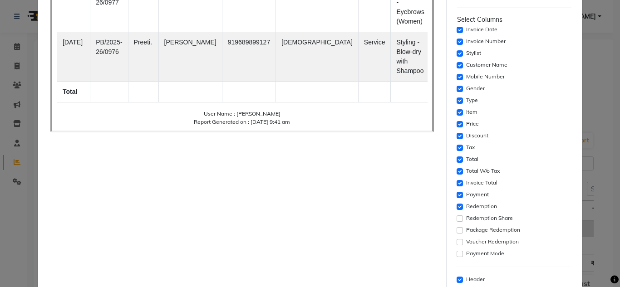 Image resolution: width=620 pixels, height=287 pixels. Describe the element at coordinates (73, 92) in the screenshot. I see `td: Total` at that location.